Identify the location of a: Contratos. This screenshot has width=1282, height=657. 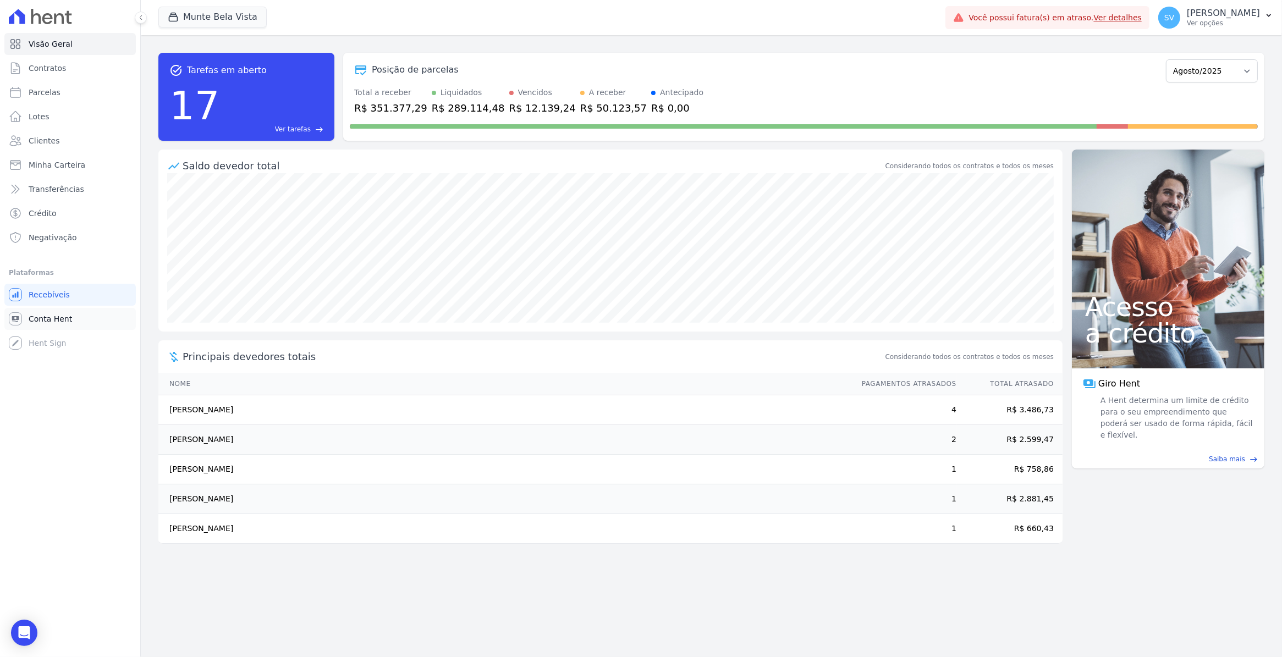
(70, 68).